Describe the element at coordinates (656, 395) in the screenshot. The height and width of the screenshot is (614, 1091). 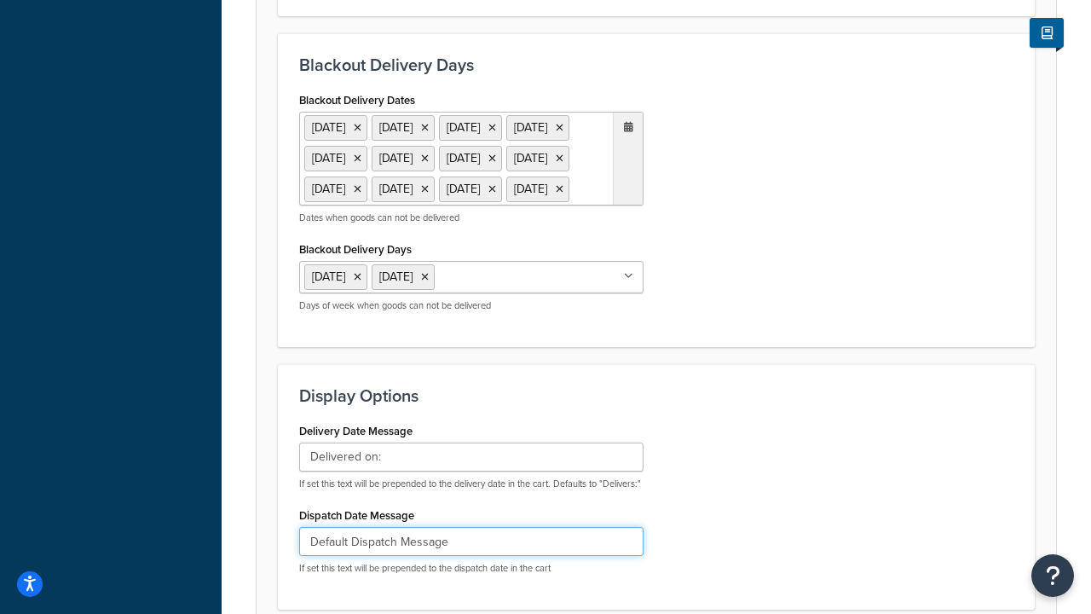
I see `h3: Display Options` at that location.